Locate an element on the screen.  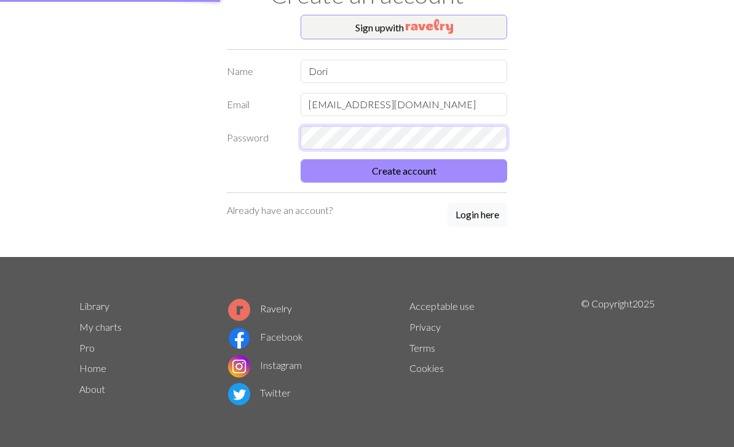
button: Create account is located at coordinates (404, 171).